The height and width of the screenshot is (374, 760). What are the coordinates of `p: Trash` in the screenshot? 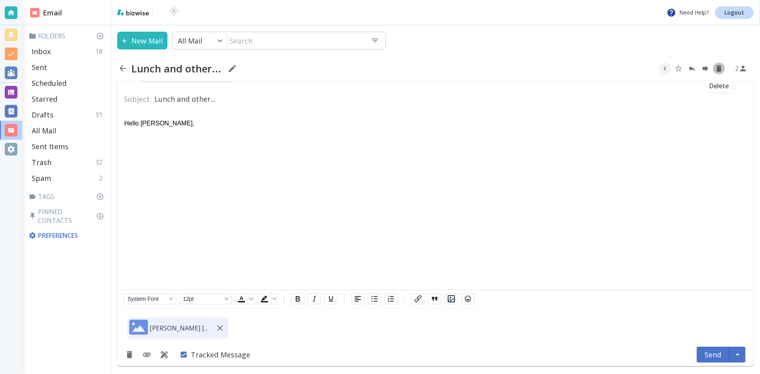 It's located at (42, 162).